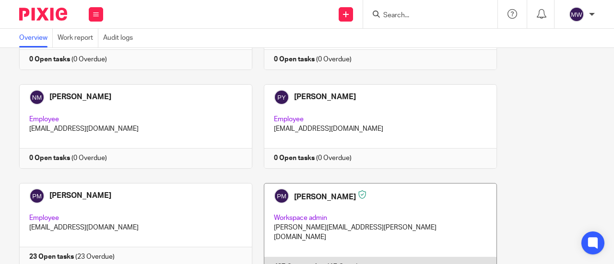  I want to click on img: Pixie, so click(43, 14).